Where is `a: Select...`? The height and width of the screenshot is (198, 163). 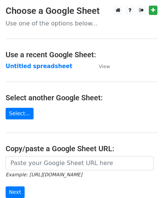 a: Select... is located at coordinates (19, 113).